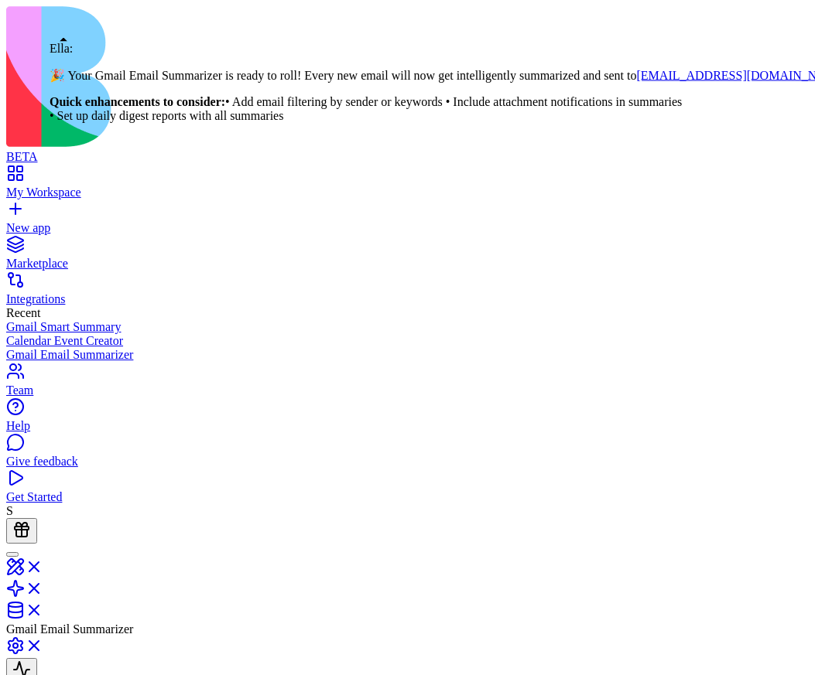  I want to click on a: Gmail Smart Summary, so click(407, 327).